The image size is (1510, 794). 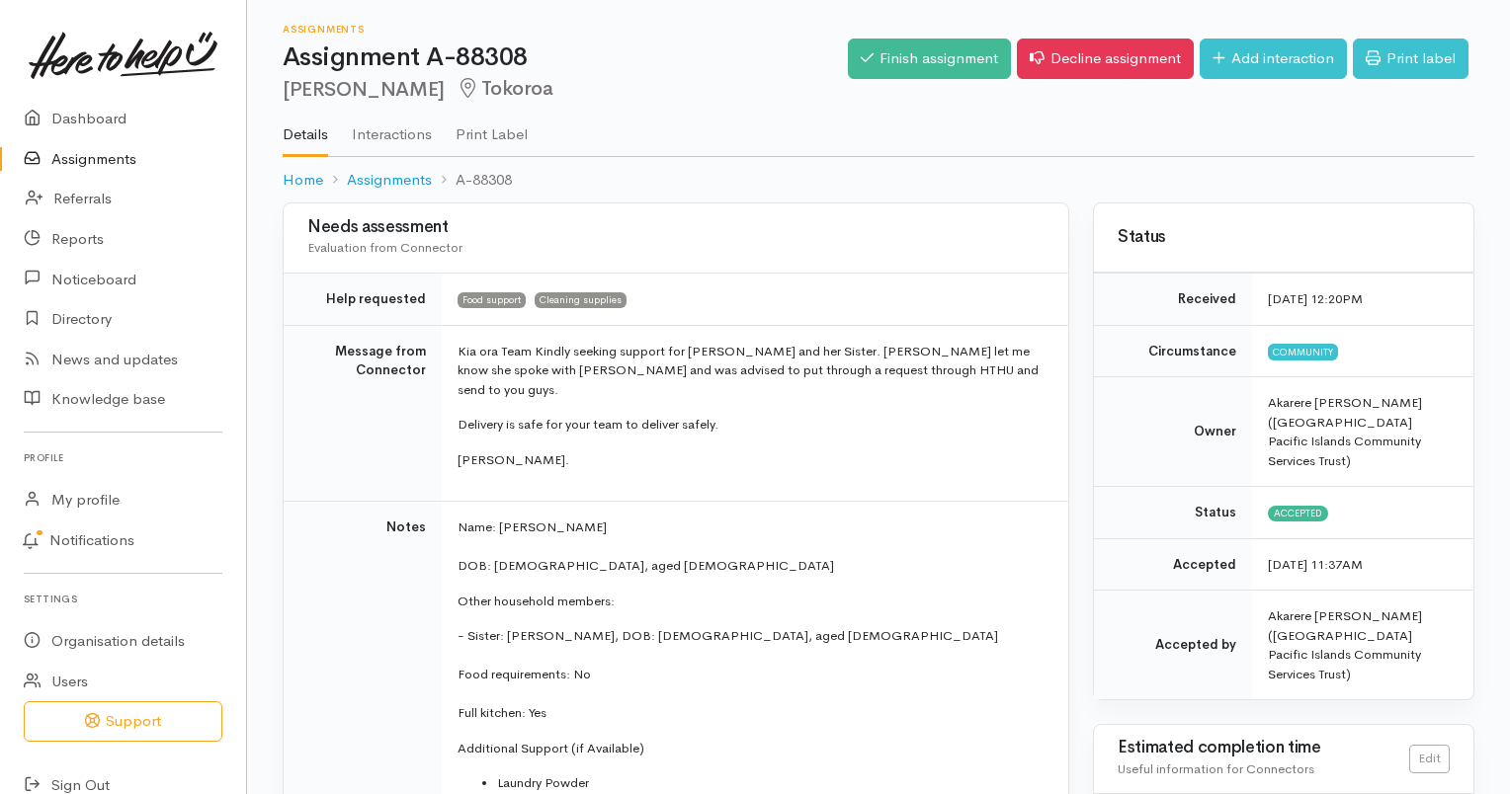 What do you see at coordinates (491, 127) in the screenshot?
I see `a: Print Label` at bounding box center [491, 127].